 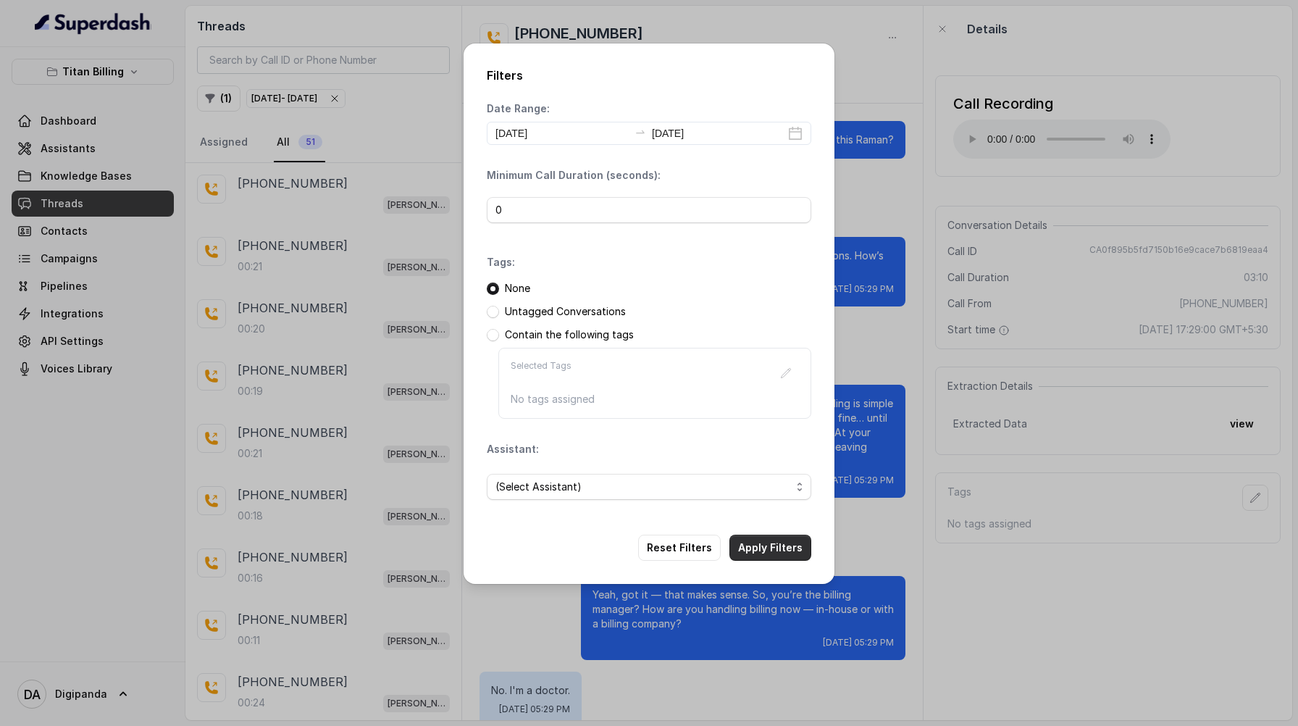 I want to click on button: (Select Assistant), so click(x=649, y=487).